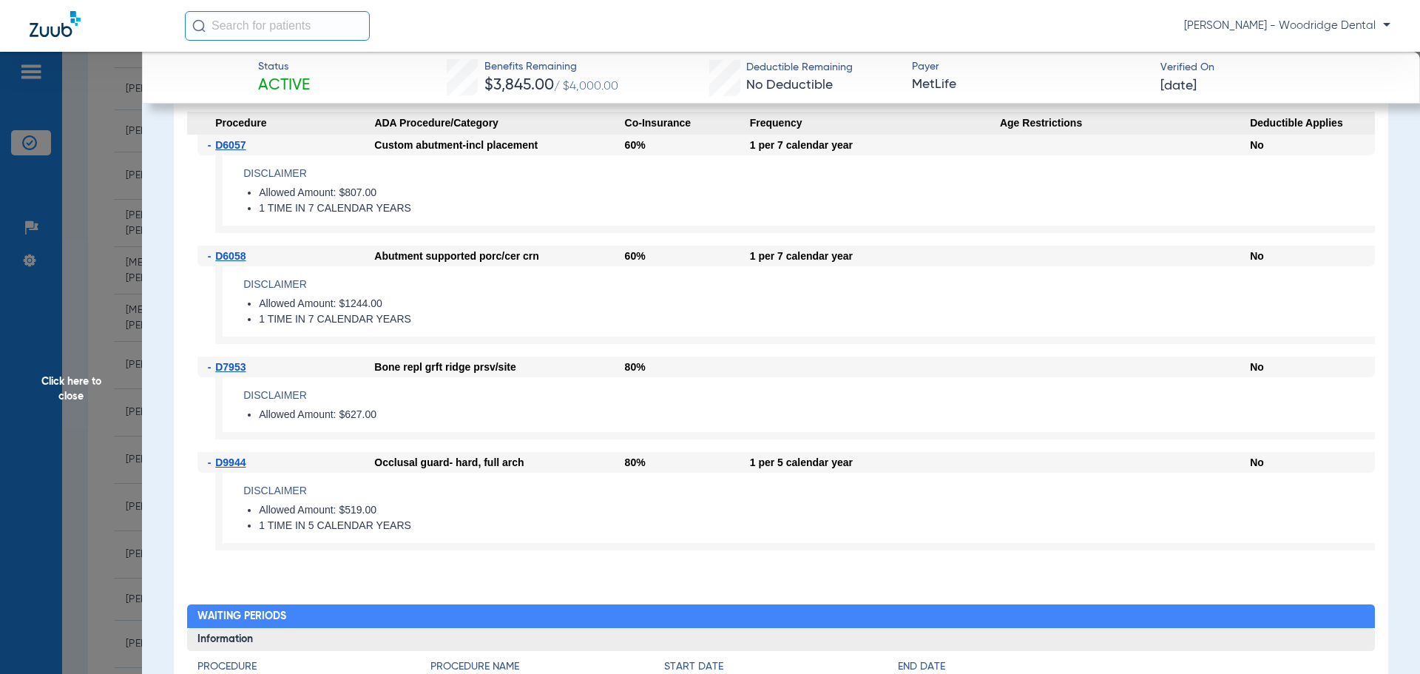 The width and height of the screenshot is (1420, 674). Describe the element at coordinates (277, 26) in the screenshot. I see `input: Search for patients` at that location.